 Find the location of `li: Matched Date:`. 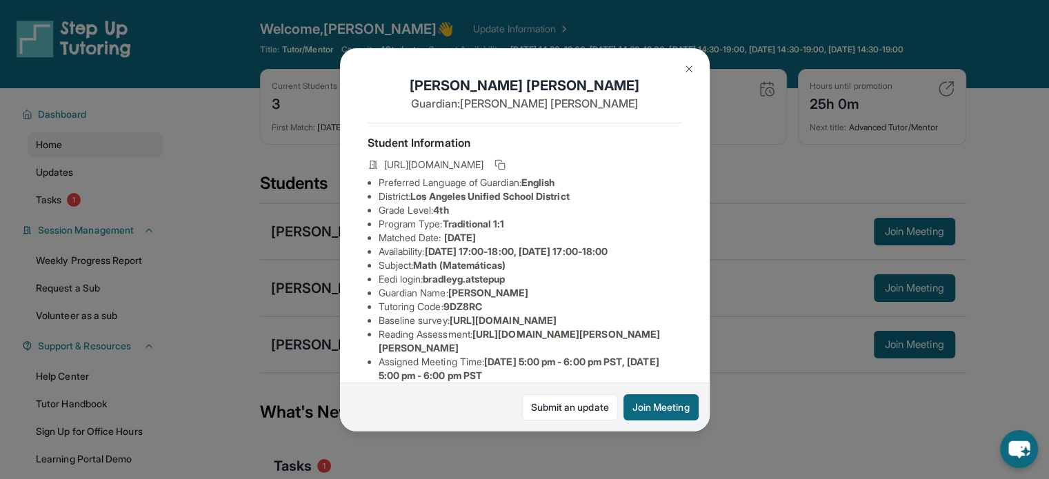

li: Matched Date: is located at coordinates (530, 238).